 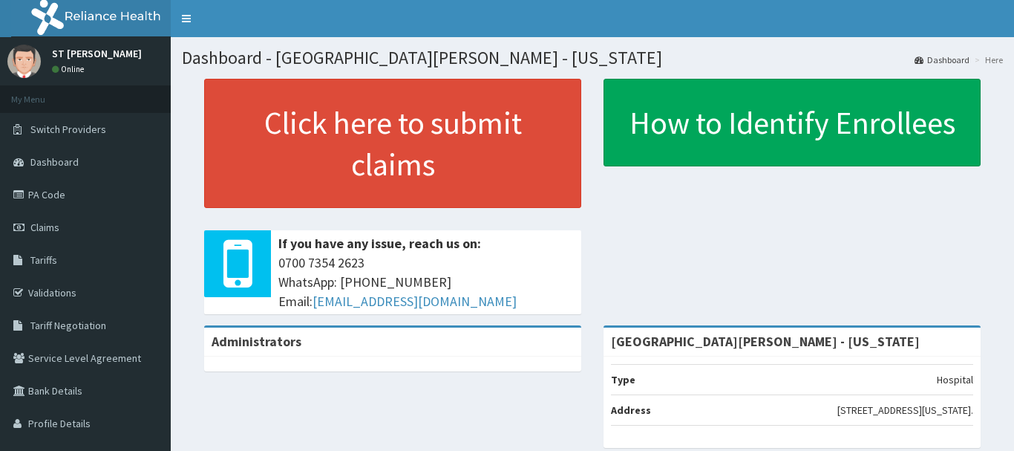 I want to click on a: Dashboard, so click(x=942, y=59).